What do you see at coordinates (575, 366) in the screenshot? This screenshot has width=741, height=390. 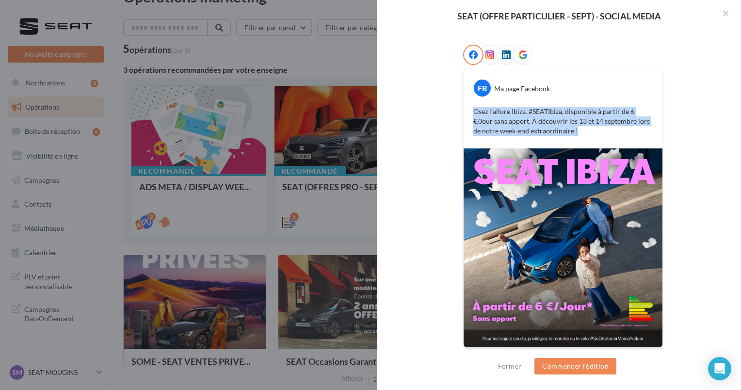 I see `button: Commencer l'édition` at bounding box center [575, 366].